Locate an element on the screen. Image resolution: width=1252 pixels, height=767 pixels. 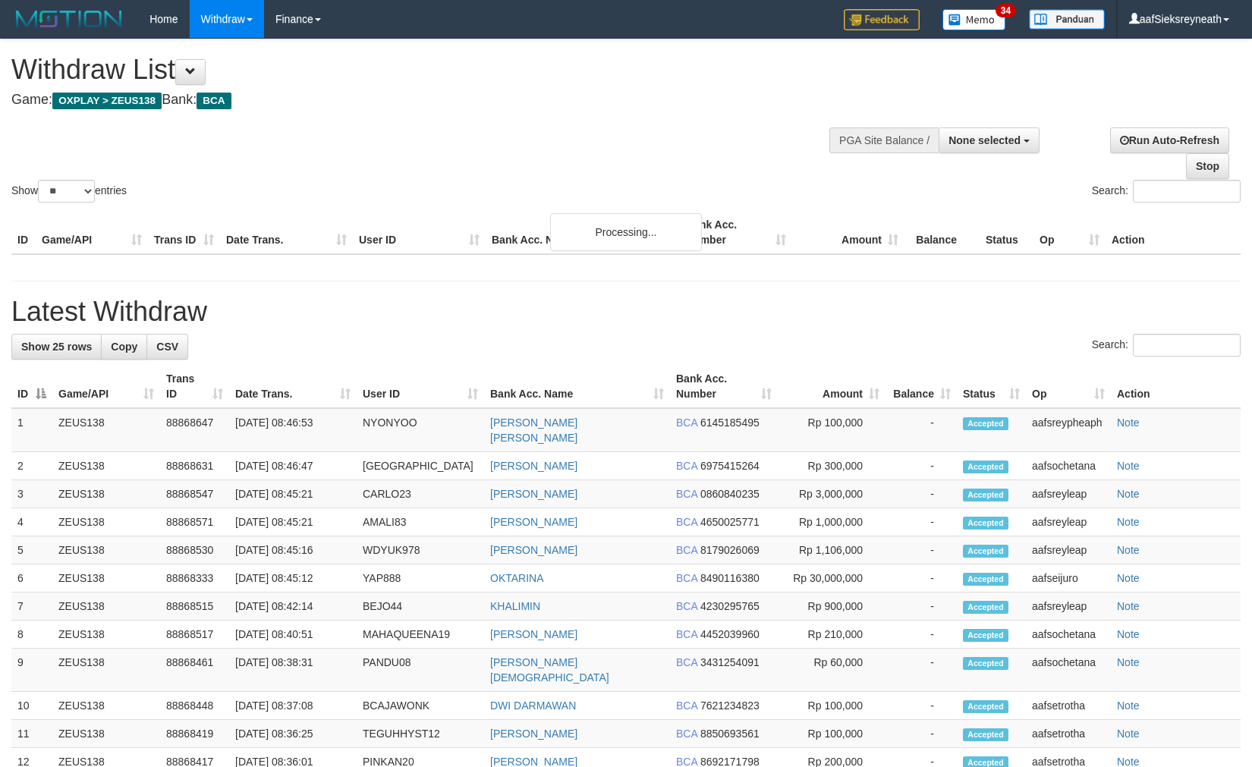
td: Rp 3,000,000 is located at coordinates (832, 494).